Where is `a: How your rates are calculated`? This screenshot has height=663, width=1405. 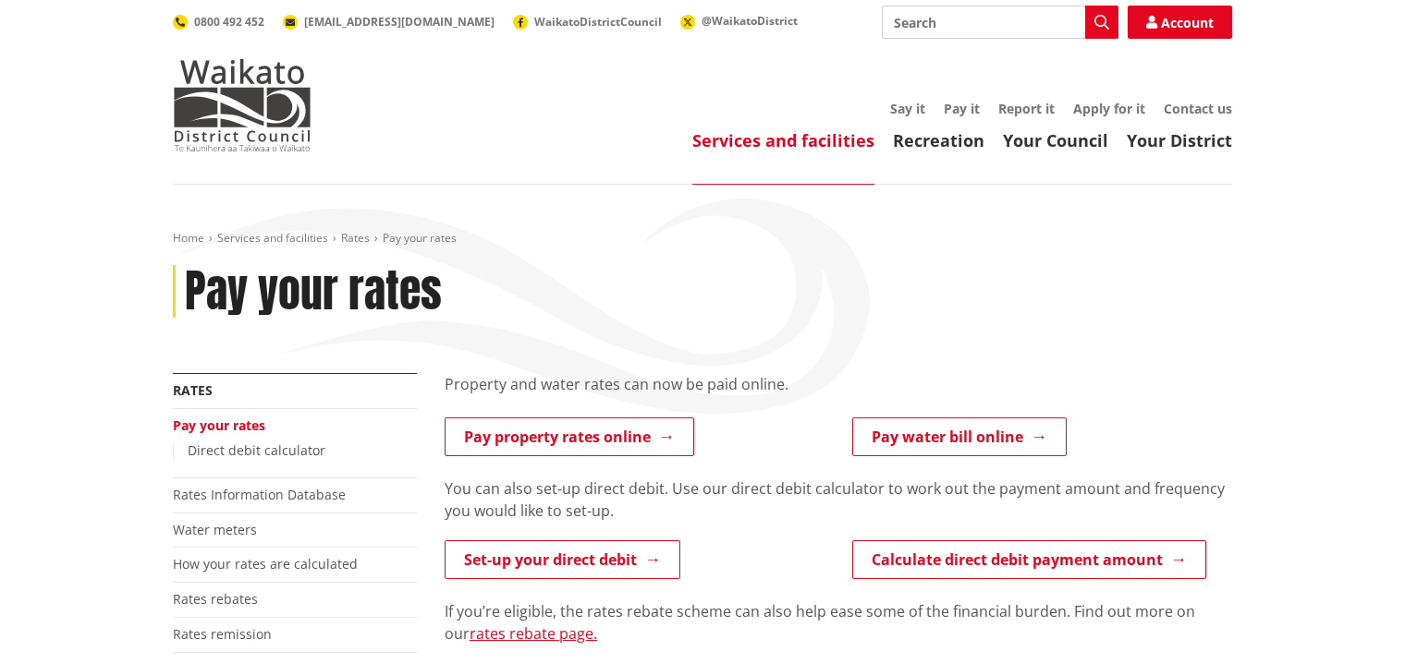
a: How your rates are calculated is located at coordinates (265, 564).